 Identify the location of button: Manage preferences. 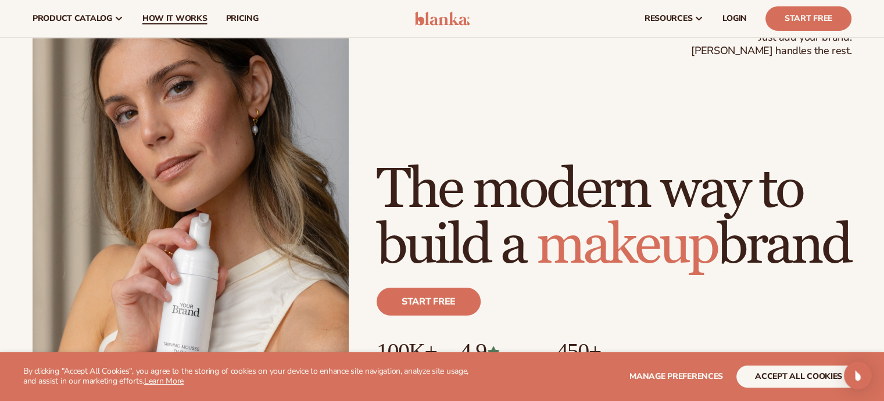
(676, 377).